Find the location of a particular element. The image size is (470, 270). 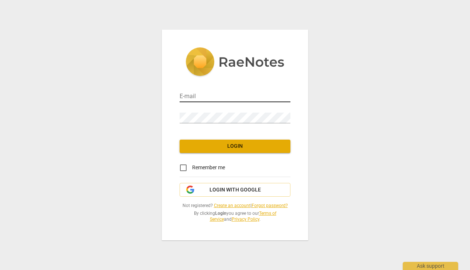

a: Create an account is located at coordinates (232, 205).